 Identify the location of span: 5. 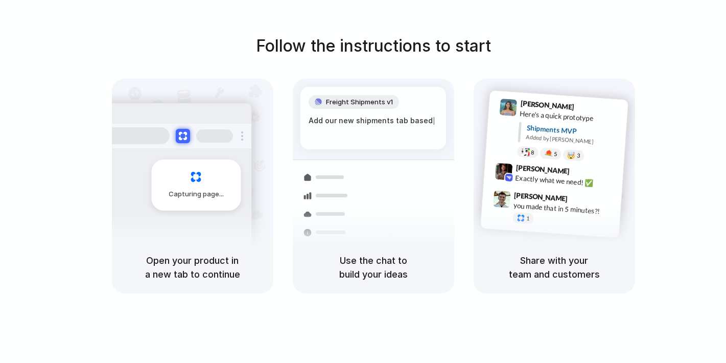
(555, 153).